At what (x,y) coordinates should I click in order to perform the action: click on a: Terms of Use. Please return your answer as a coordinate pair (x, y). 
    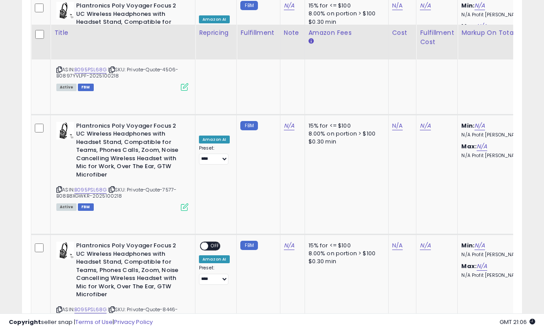
    Looking at the image, I should click on (94, 322).